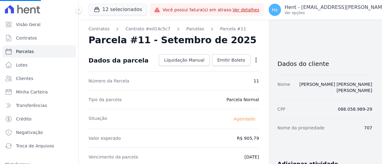  I want to click on a: Negativação, so click(39, 133).